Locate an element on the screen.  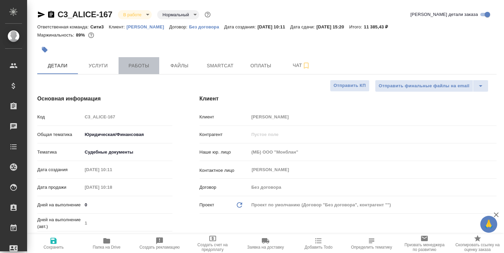
p: Дней на выполнение is located at coordinates (60, 205).